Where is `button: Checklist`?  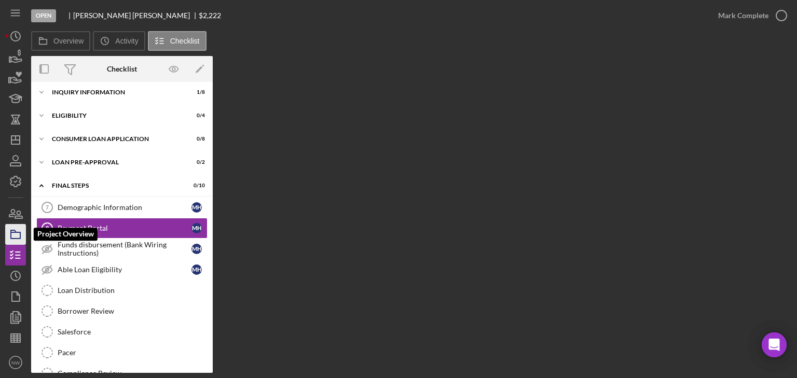
button: Checklist is located at coordinates (177, 41).